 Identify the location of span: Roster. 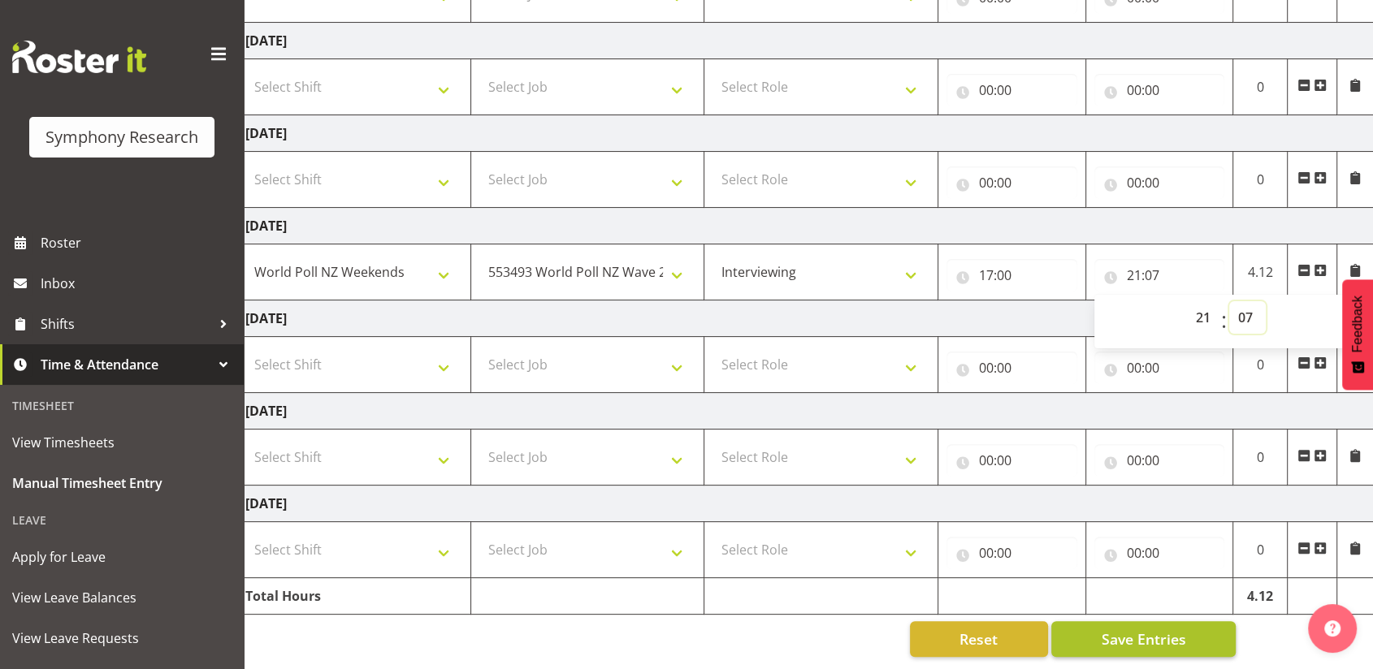
(138, 243).